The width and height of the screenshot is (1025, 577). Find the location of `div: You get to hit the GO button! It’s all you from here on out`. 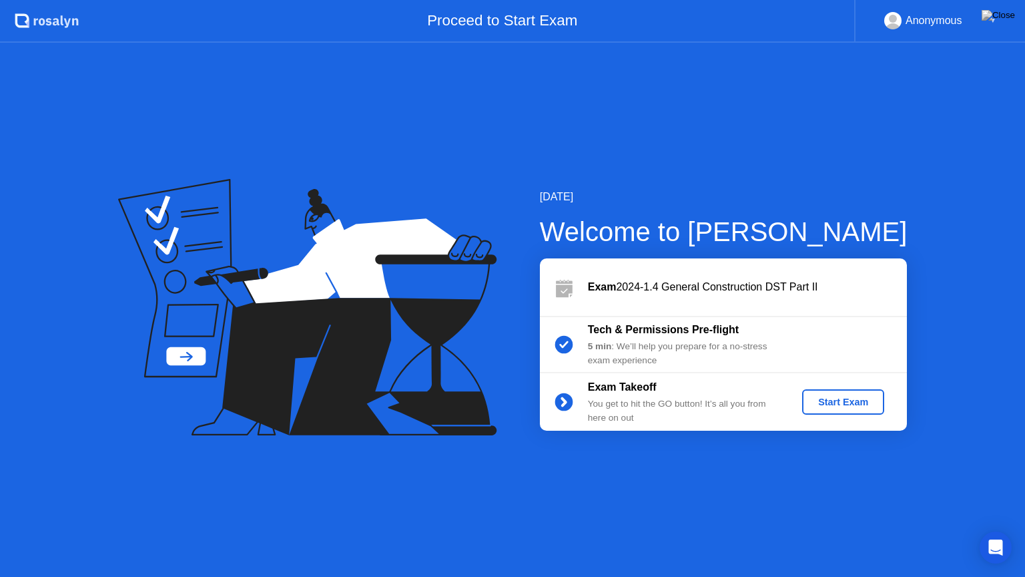

div: You get to hit the GO button! It’s all you from here on out is located at coordinates (684, 411).